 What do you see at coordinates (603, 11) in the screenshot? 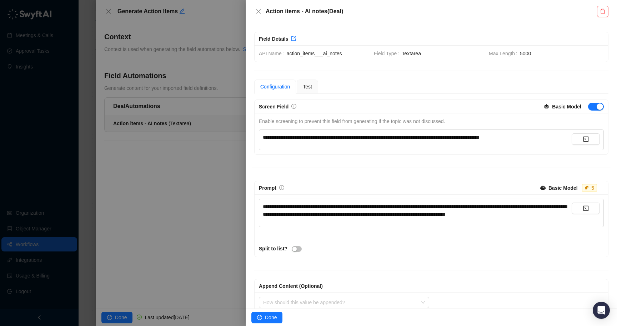
I see `span: delete` at bounding box center [603, 11].